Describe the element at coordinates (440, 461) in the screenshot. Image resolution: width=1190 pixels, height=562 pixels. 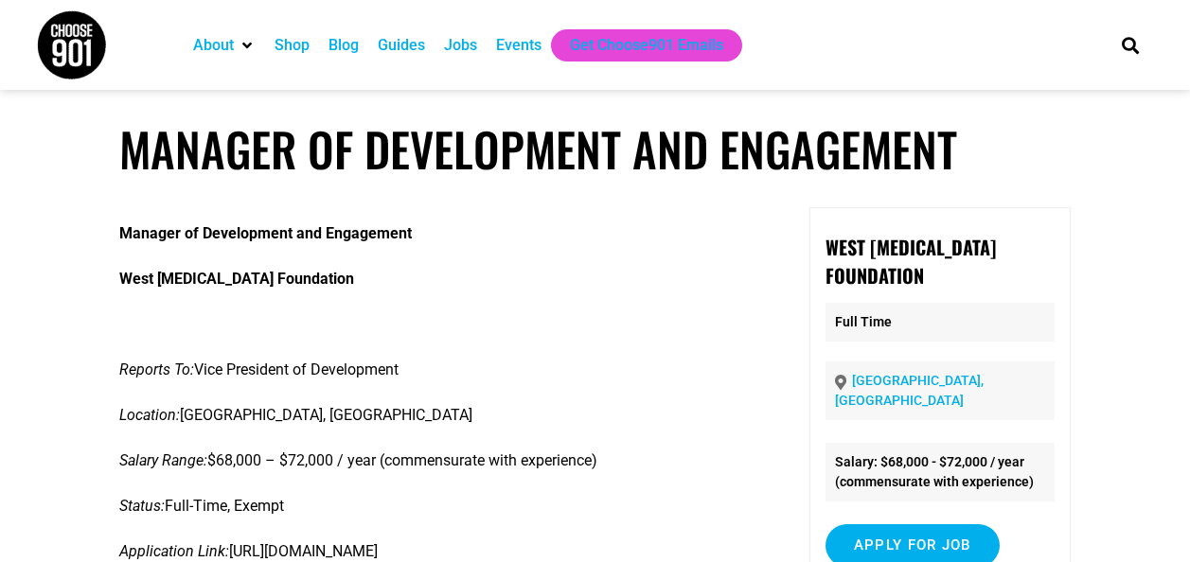
I see `p: $68,000 – $72,000 / year (commensurate with experience)` at that location.